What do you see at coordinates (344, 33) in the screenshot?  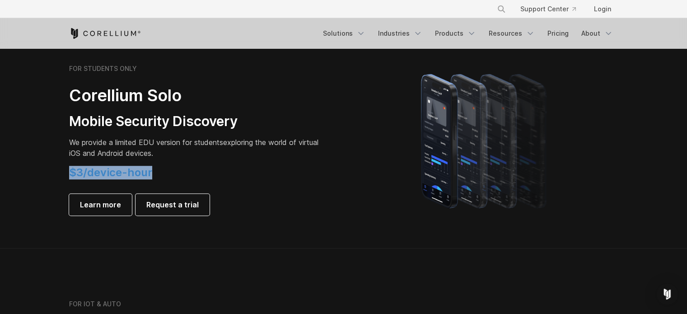 I see `a: Solutions` at bounding box center [344, 33].